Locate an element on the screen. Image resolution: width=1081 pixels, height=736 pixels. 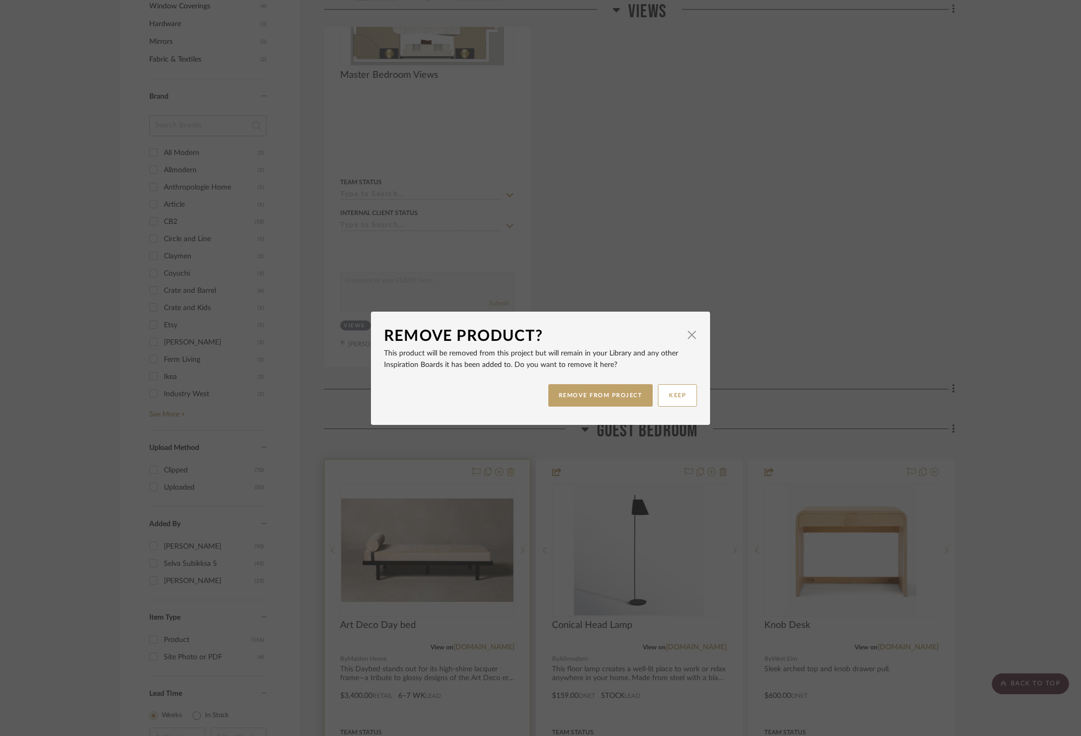
dialog-header: Remove Product? is located at coordinates (540, 336).